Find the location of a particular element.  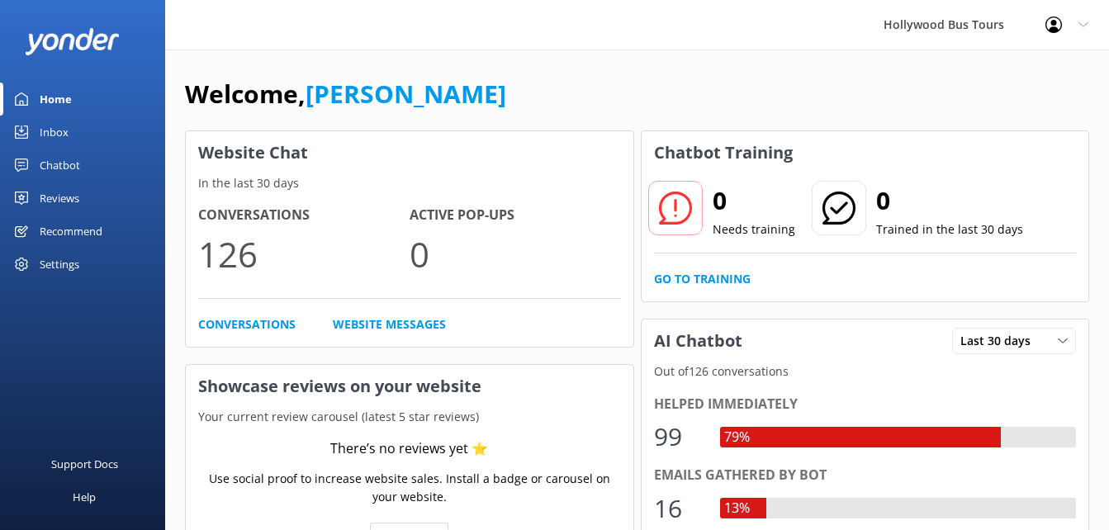

p: Out of 126 conversations is located at coordinates (865, 371).